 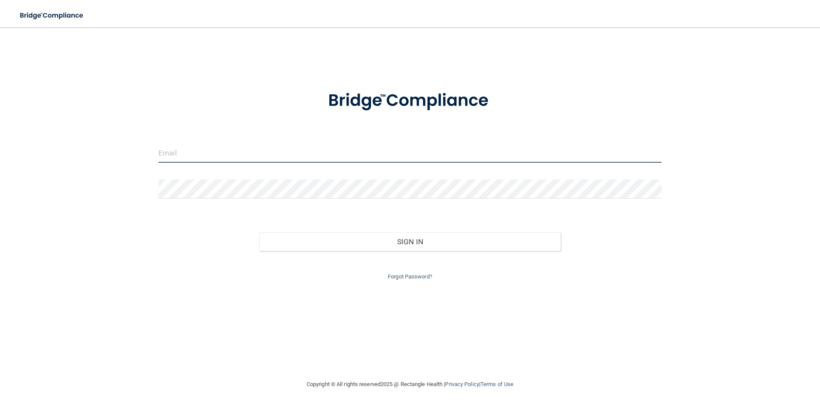 I want to click on a: Terms of Use, so click(x=497, y=384).